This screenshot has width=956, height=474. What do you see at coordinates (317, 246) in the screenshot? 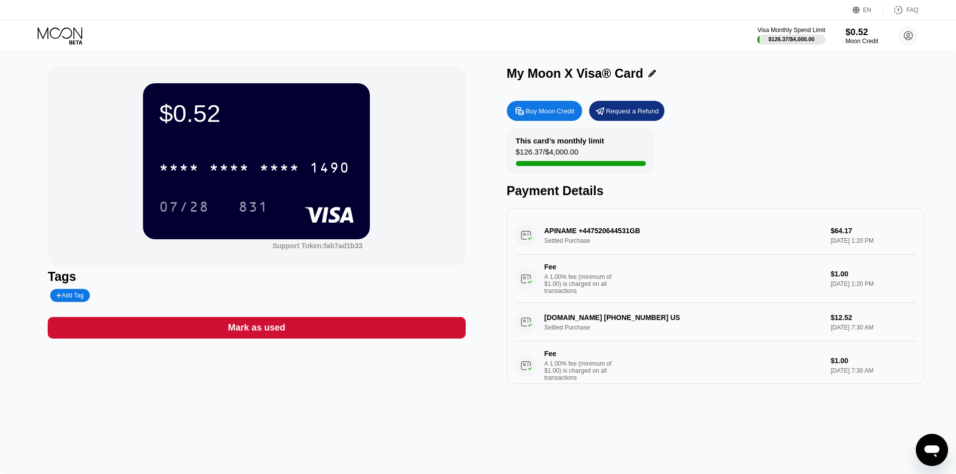
I see `div: Support Token:fab7ad1b33` at bounding box center [317, 246].